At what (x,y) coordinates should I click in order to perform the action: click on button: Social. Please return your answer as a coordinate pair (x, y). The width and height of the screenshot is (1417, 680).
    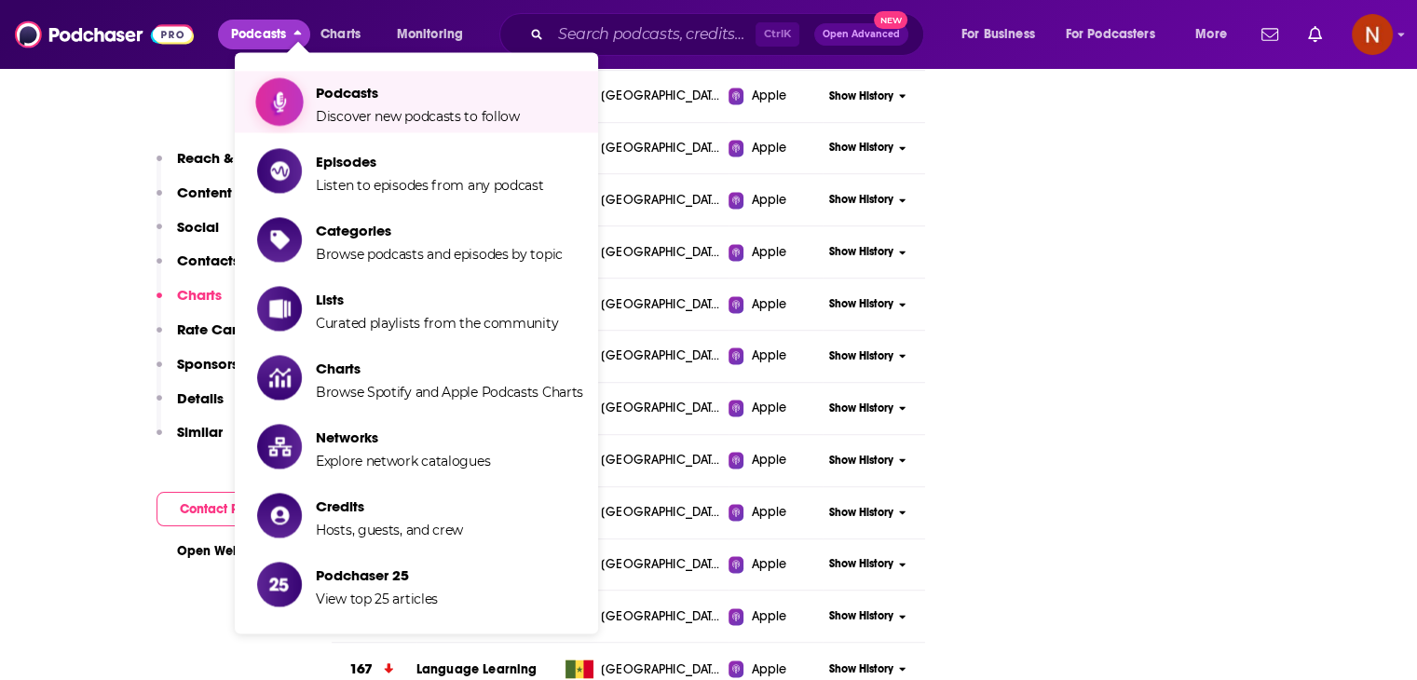
    Looking at the image, I should click on (187, 235).